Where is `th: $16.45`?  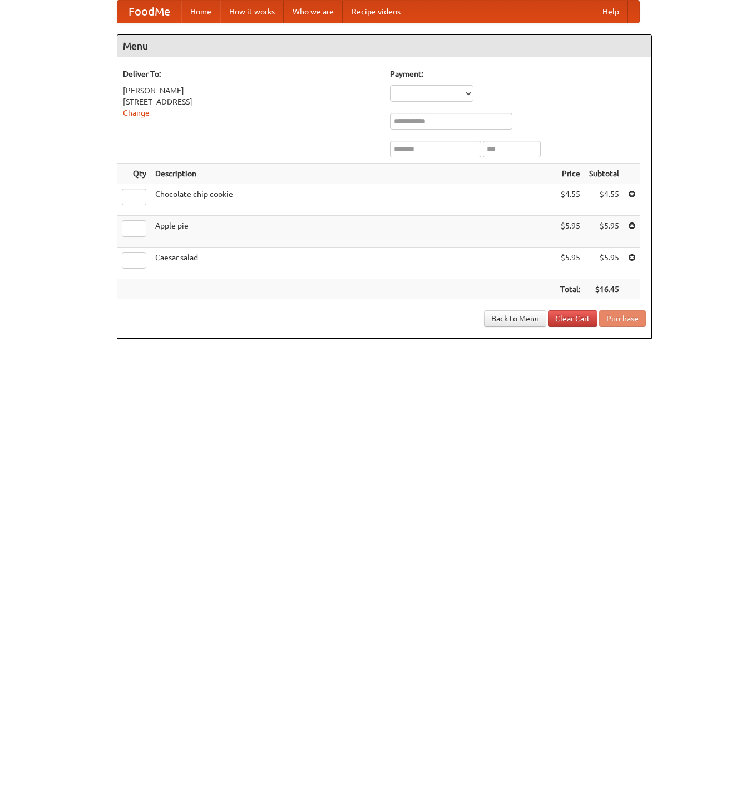
th: $16.45 is located at coordinates (604, 289).